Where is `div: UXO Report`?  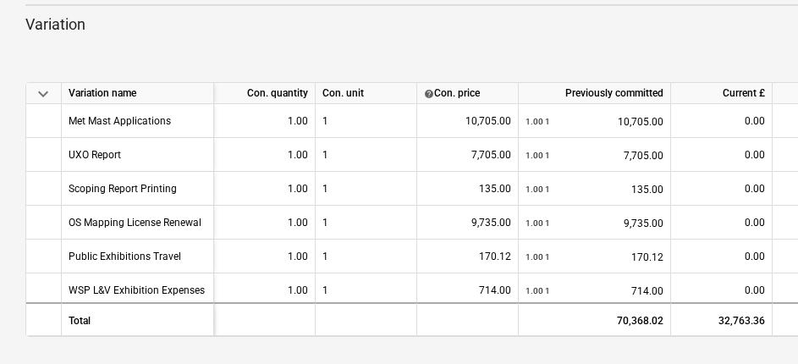 div: UXO Report is located at coordinates (95, 154).